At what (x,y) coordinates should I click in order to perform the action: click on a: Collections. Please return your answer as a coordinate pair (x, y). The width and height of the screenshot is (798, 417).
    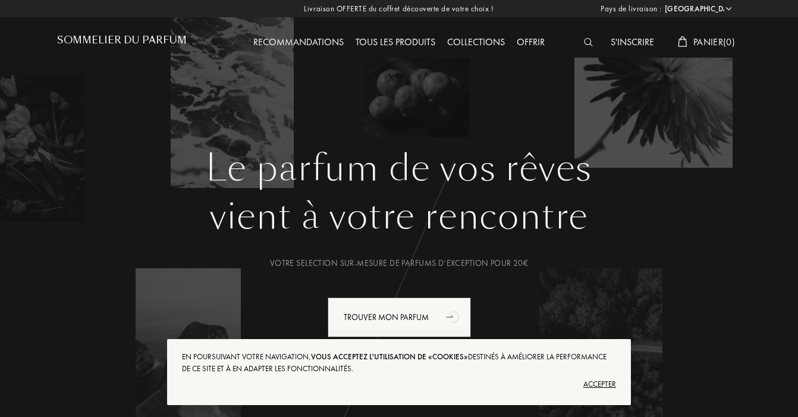
    Looking at the image, I should click on (476, 42).